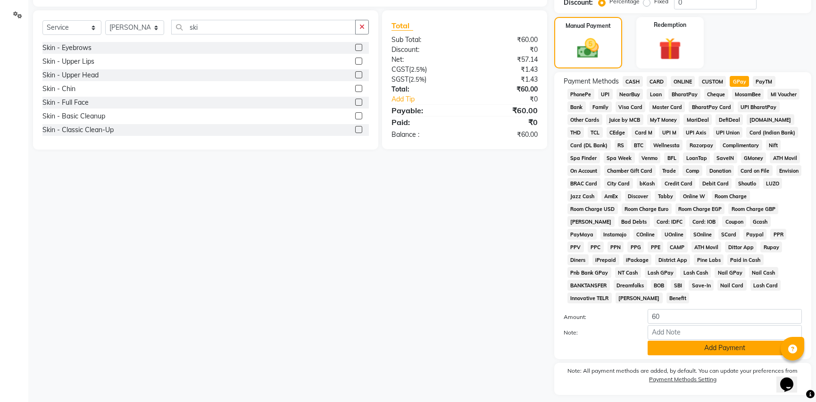  Describe the element at coordinates (671, 49) in the screenshot. I see `img: _gift.svg` at that location.